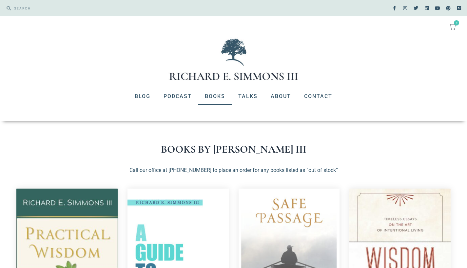 This screenshot has width=467, height=268. Describe the element at coordinates (281, 97) in the screenshot. I see `a: About` at that location.